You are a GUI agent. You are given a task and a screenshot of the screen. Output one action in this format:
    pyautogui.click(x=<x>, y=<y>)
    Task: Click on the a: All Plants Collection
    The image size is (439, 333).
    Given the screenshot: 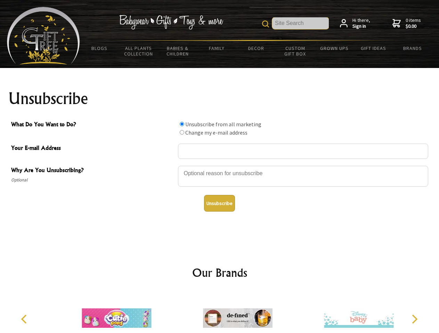 What is the action you would take?
    pyautogui.click(x=139, y=51)
    